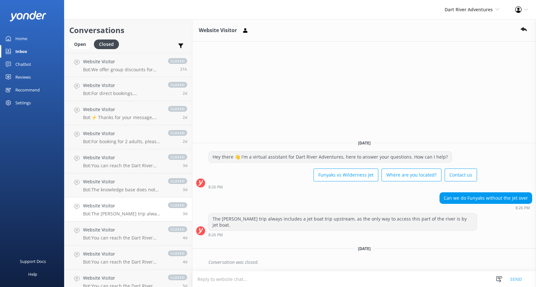 The width and height of the screenshot is (536, 287). What do you see at coordinates (108, 44) in the screenshot?
I see `a: Closed` at bounding box center [108, 44].